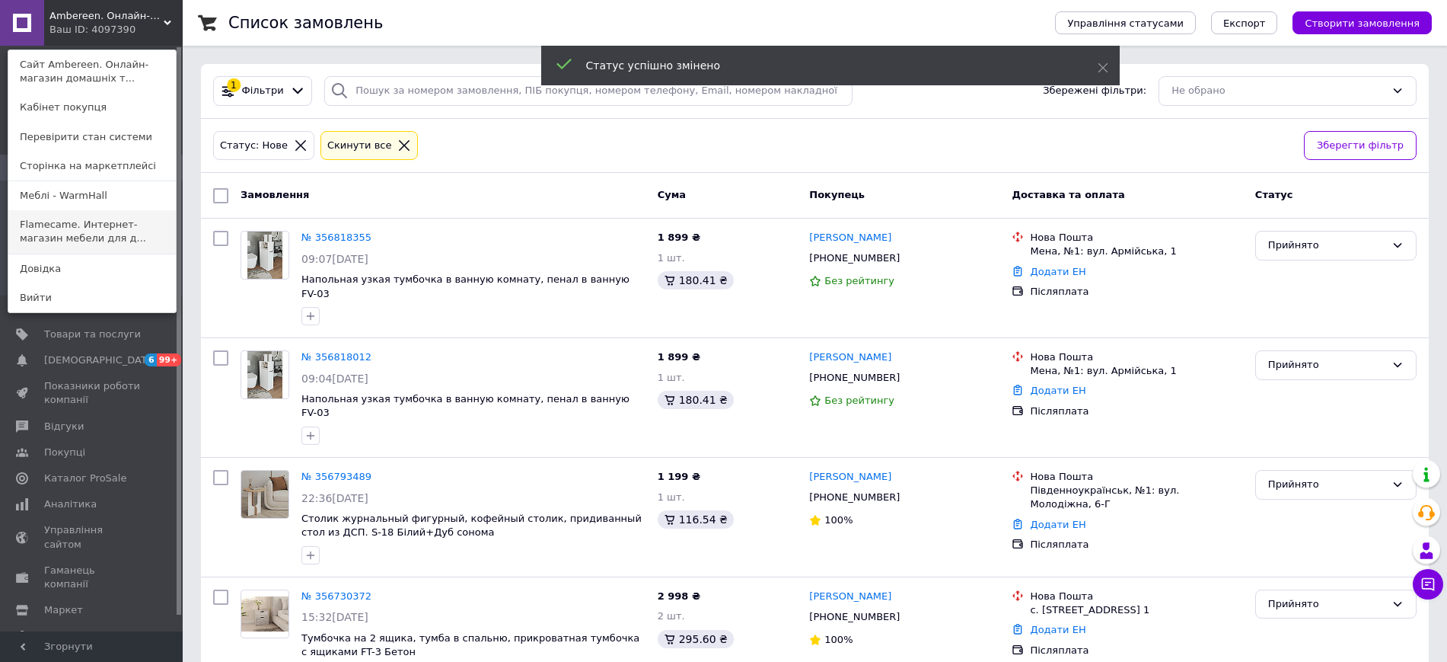 The height and width of the screenshot is (662, 1447). Describe the element at coordinates (589, 91) in the screenshot. I see `input: Пошук за номером замовлення, ПІБ покупця, номером телефону, Email, номером накладної` at that location.